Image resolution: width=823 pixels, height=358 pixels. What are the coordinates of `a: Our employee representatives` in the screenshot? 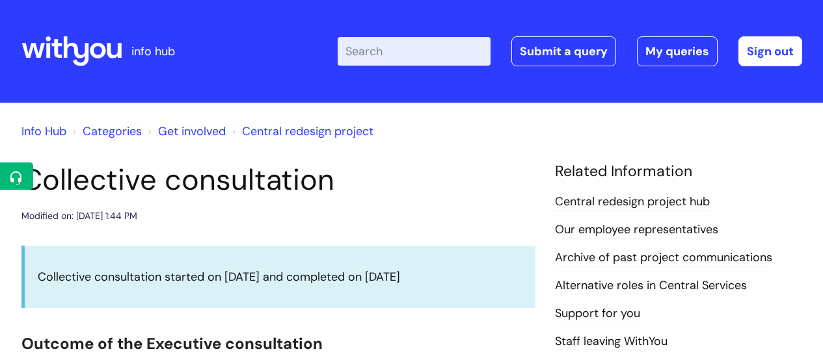 It's located at (636, 230).